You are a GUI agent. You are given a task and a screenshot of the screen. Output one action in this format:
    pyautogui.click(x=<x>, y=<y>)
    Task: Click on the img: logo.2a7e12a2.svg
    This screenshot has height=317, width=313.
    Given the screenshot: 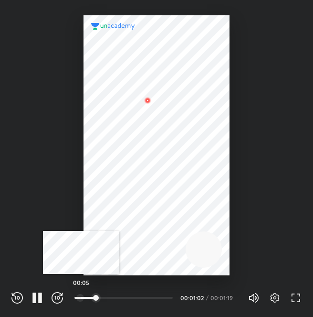 What is the action you would take?
    pyautogui.click(x=113, y=26)
    